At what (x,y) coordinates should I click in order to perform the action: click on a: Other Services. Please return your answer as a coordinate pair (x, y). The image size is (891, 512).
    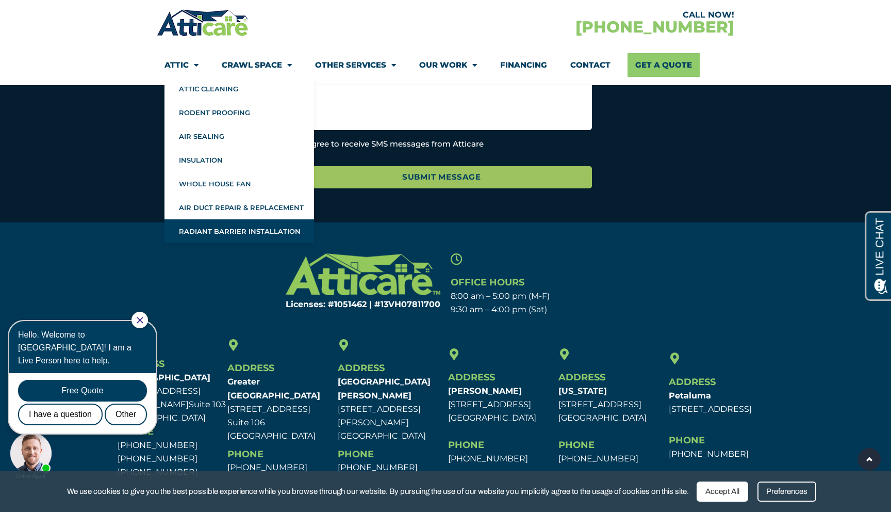
    Looking at the image, I should click on (355, 65).